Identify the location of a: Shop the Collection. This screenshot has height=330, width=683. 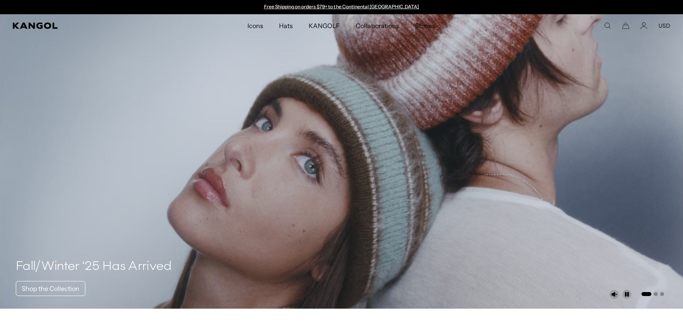
(51, 288).